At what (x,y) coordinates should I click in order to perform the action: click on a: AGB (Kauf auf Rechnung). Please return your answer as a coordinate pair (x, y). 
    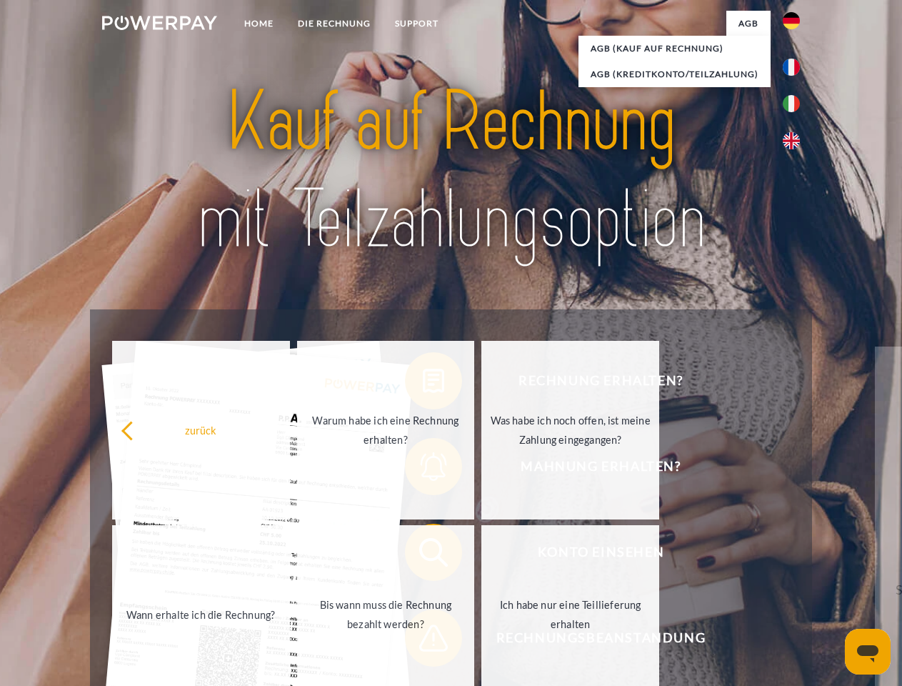
    Looking at the image, I should click on (674, 49).